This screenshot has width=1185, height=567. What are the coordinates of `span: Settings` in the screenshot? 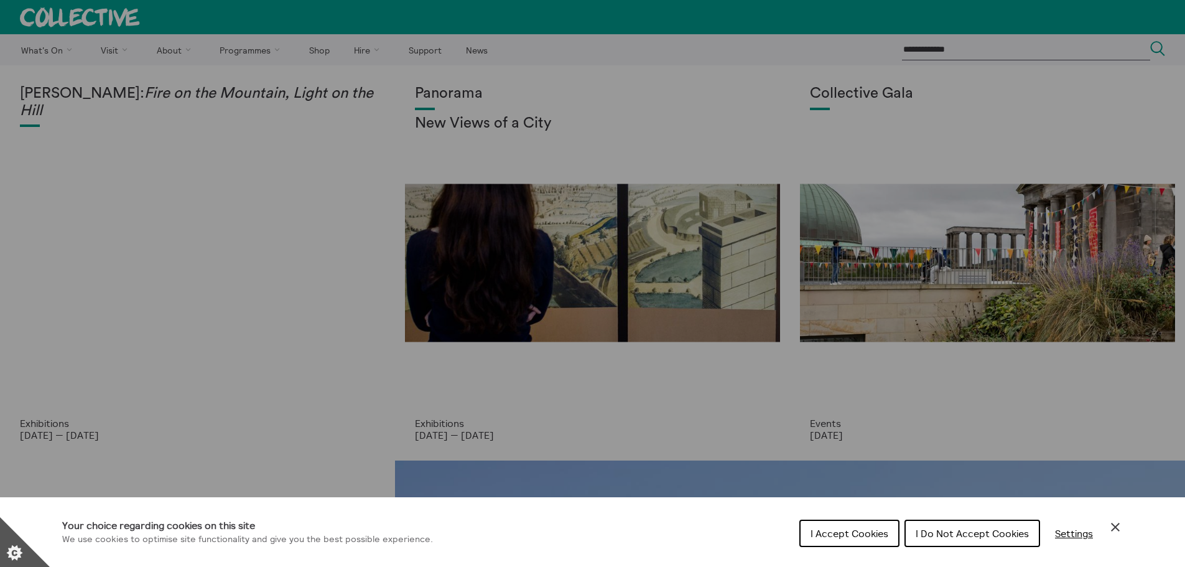 It's located at (1073, 533).